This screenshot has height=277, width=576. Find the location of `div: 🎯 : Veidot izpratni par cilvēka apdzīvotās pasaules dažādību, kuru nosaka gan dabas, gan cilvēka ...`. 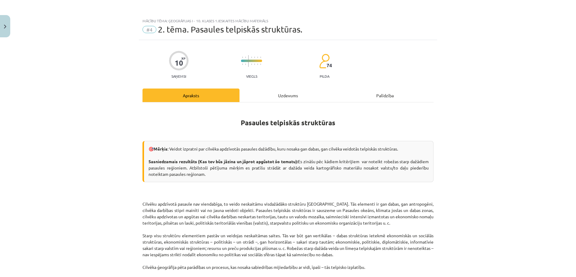

div: 🎯 : Veidot izpratni par cilvēka apdzīvotās pasaules dažādību, kuru nosaka gan dabas, gan cilvēka ... is located at coordinates (288, 161).